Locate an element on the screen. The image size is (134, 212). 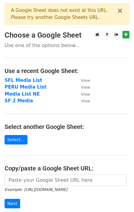
div: A Google Sheet does not exist at this URL. Please try another Google Sheets URL. is located at coordinates (64, 14).